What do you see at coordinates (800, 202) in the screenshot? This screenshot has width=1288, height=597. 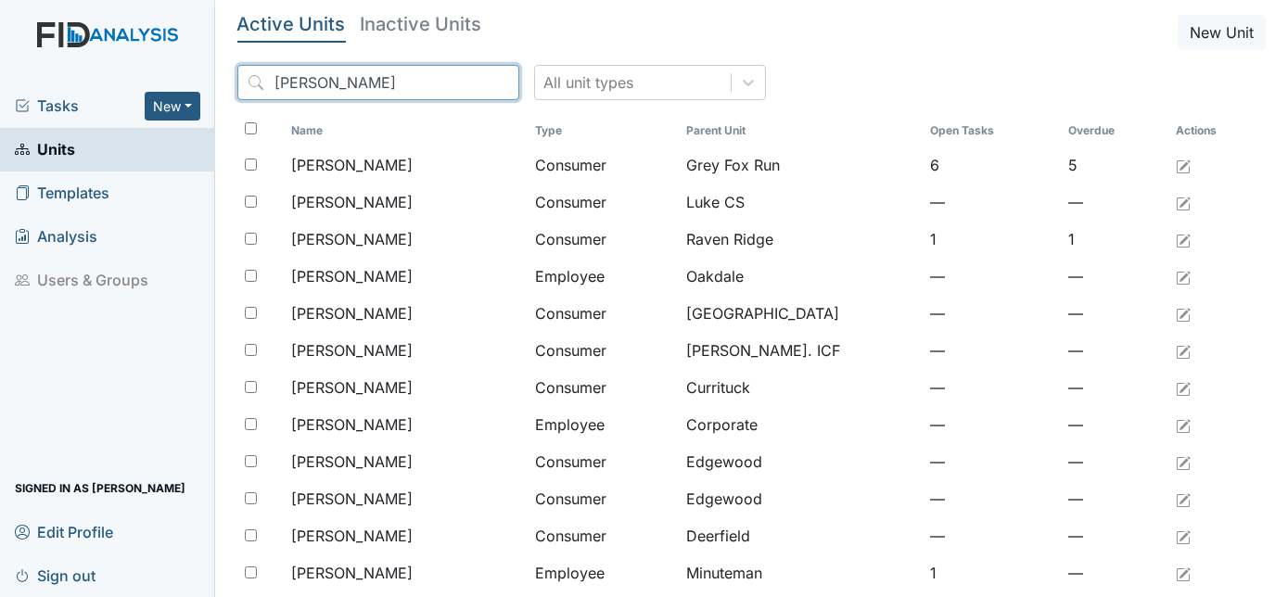 I see `td: Luke CS` at bounding box center [800, 202].